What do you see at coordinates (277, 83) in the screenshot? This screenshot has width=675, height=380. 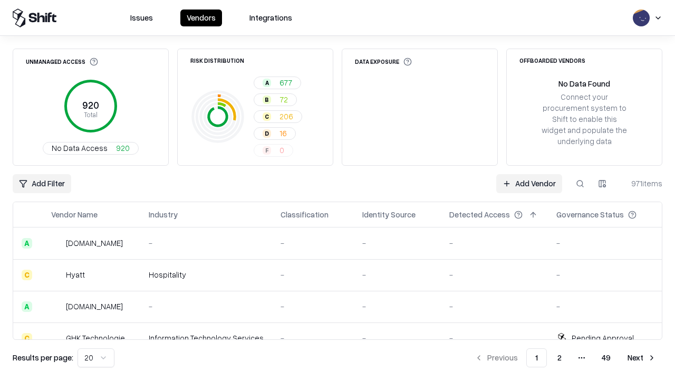 I see `button: A677` at bounding box center [277, 83].